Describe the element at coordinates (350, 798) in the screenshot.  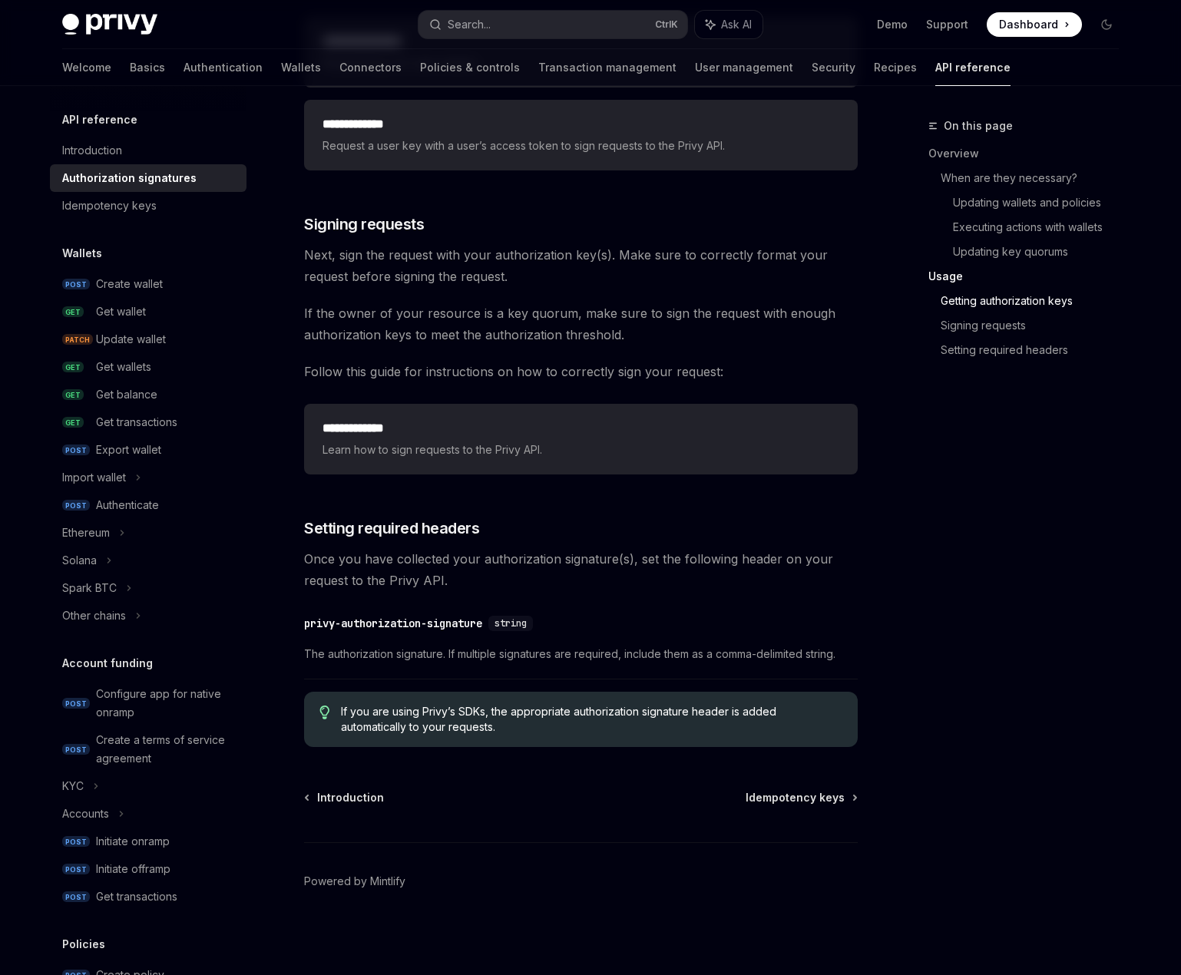
I see `span: Introduction` at that location.